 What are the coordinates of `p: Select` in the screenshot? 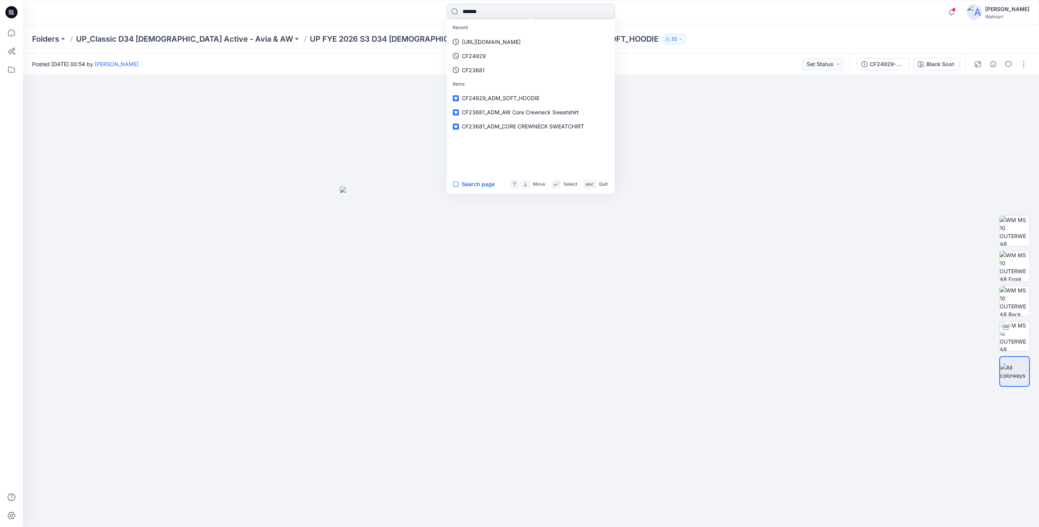 It's located at (570, 184).